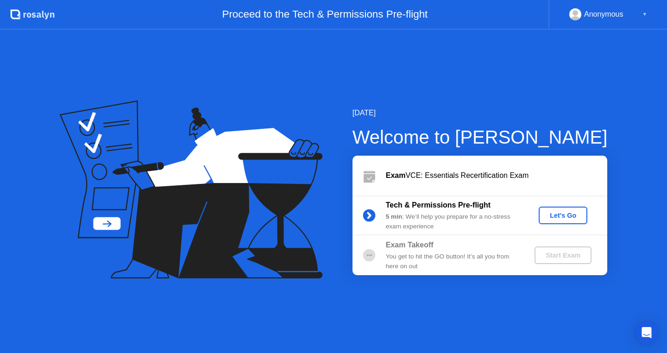  Describe the element at coordinates (438, 205) in the screenshot. I see `b: Tech & Permissions Pre-flight` at that location.